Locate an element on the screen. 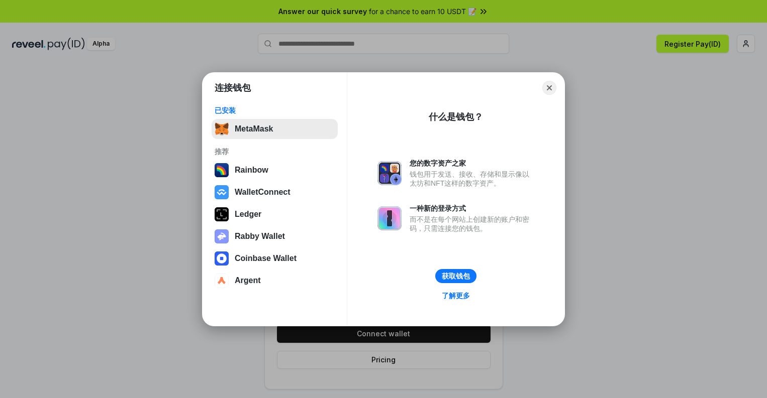  div: 而不是在每个网站上创建新的账户和密码，只需连接您的钱包。 is located at coordinates (472, 224).